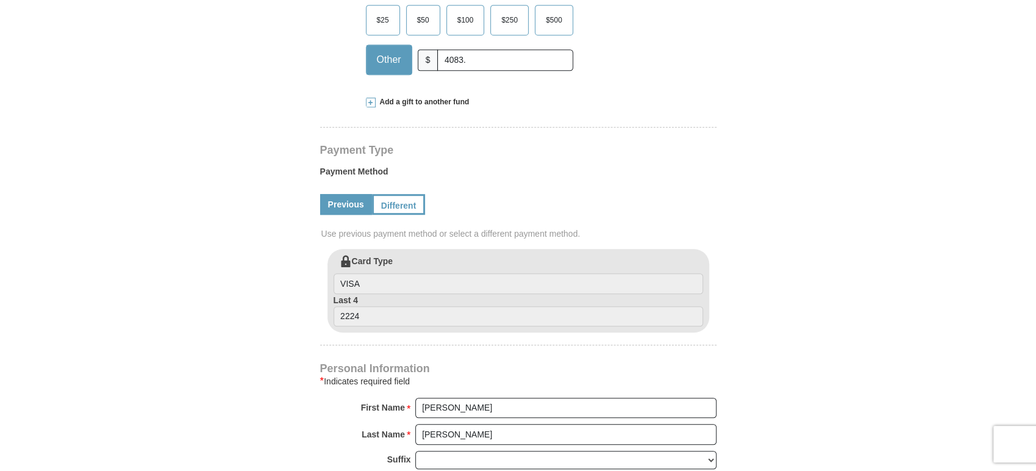 This screenshot has height=471, width=1036. What do you see at coordinates (346, 204) in the screenshot?
I see `a: Previous` at bounding box center [346, 204].